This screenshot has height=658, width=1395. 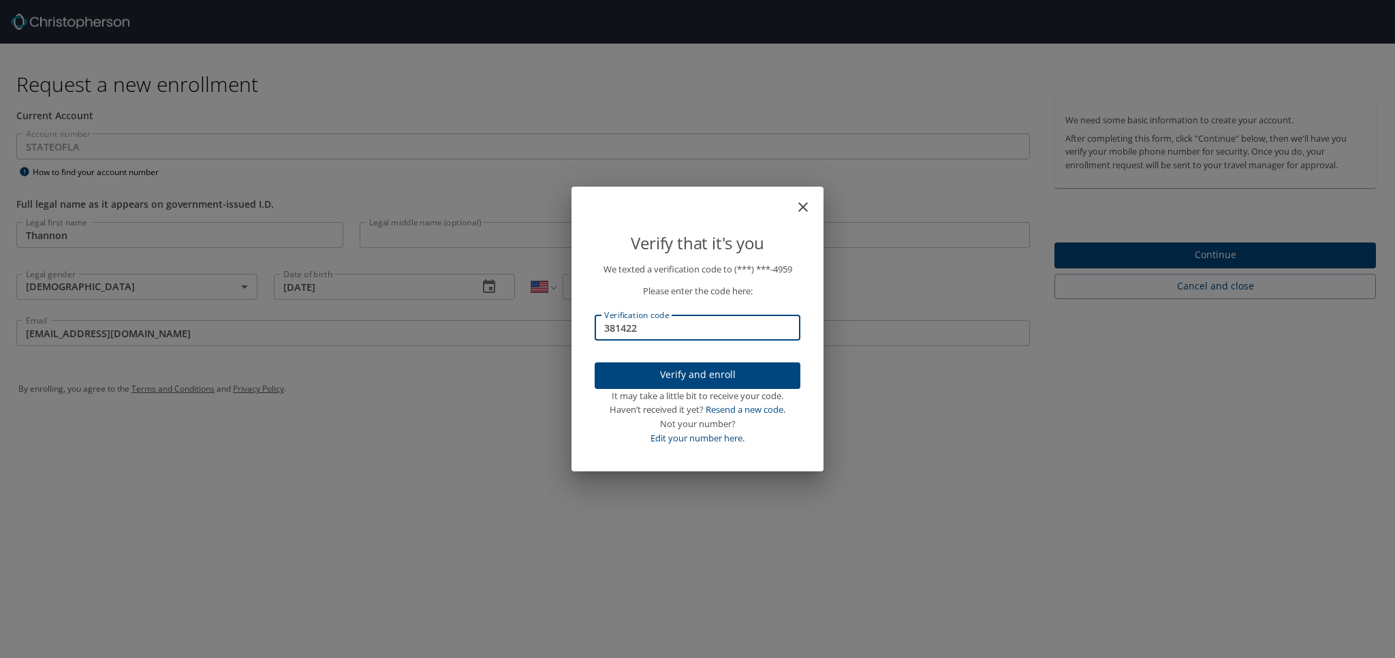 What do you see at coordinates (698, 291) in the screenshot?
I see `p: Please enter the code here:` at bounding box center [698, 291].